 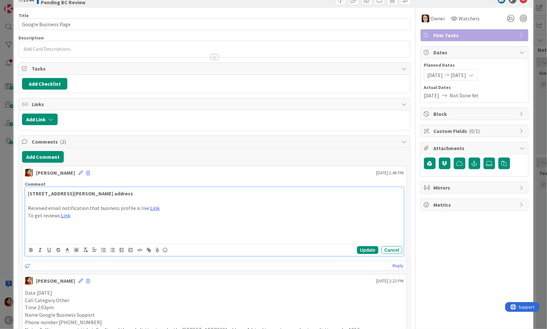 What do you see at coordinates (475, 131) in the screenshot?
I see `span: ( 0/1 )` at bounding box center [475, 131].